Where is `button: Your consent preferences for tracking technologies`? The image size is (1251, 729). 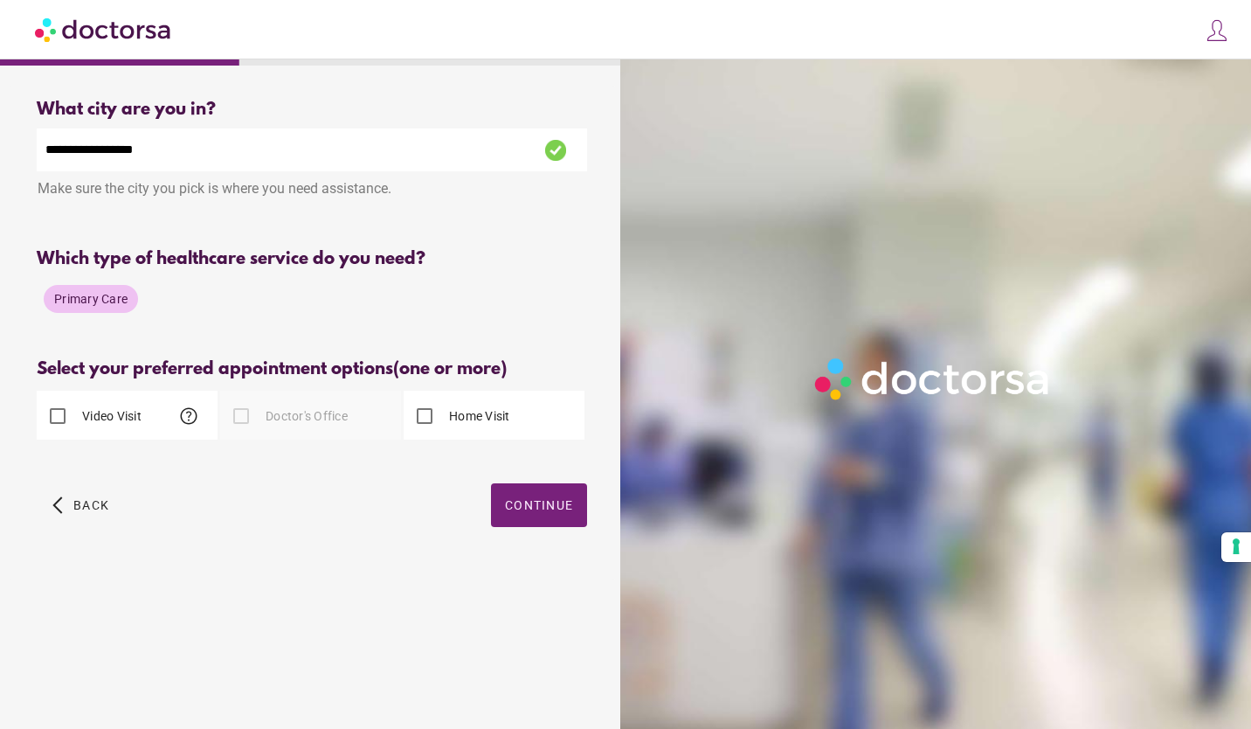 button: Your consent preferences for tracking technologies is located at coordinates (1236, 547).